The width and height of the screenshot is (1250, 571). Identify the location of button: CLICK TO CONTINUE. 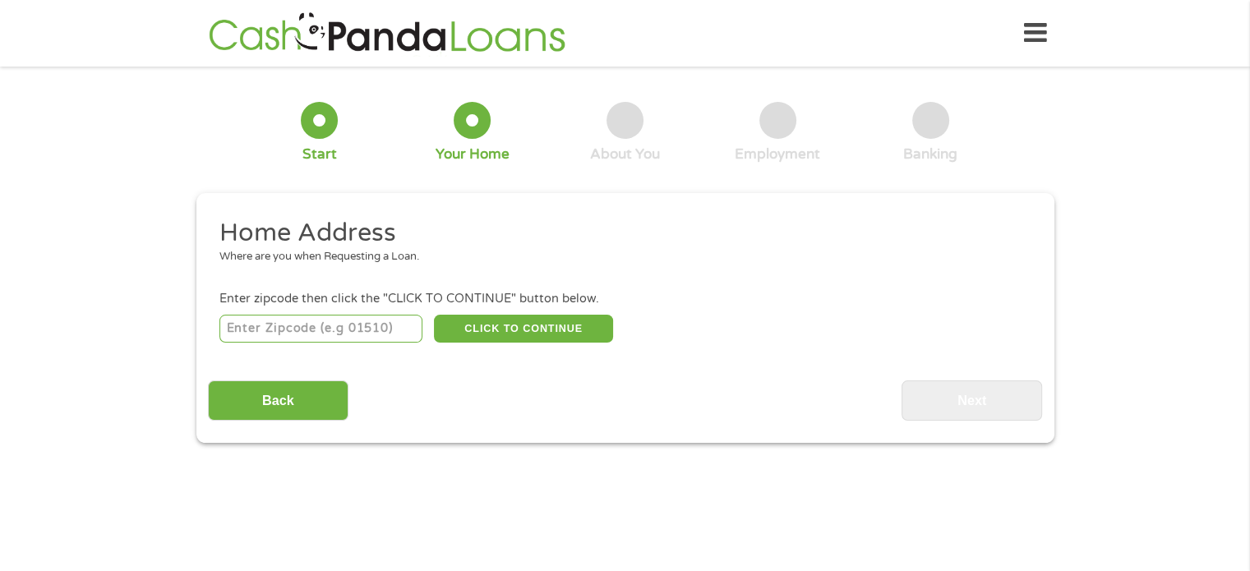
(524, 329).